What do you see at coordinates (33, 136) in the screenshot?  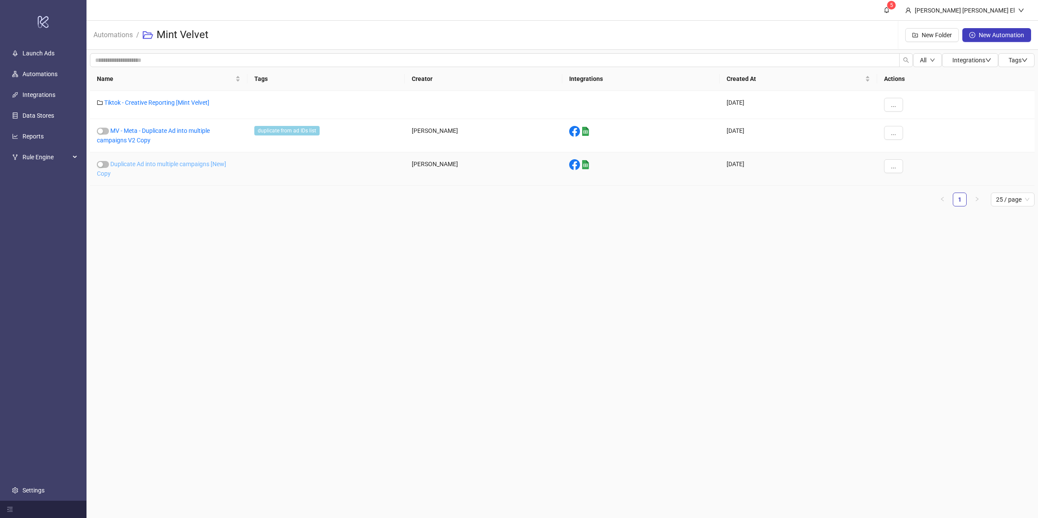 I see `a: Reports` at bounding box center [33, 136].